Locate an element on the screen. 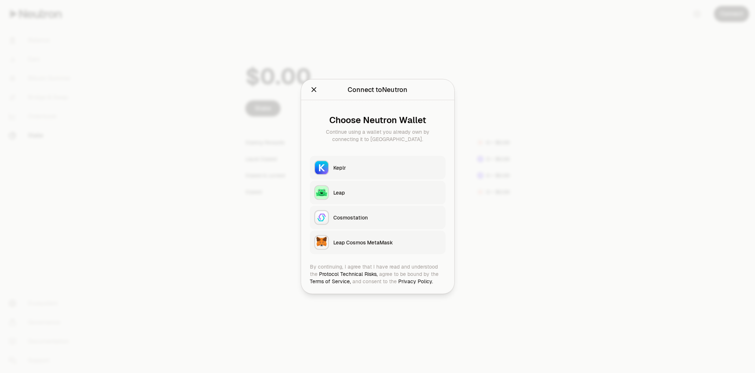 The height and width of the screenshot is (373, 755). button: LeapLeap is located at coordinates (377, 193).